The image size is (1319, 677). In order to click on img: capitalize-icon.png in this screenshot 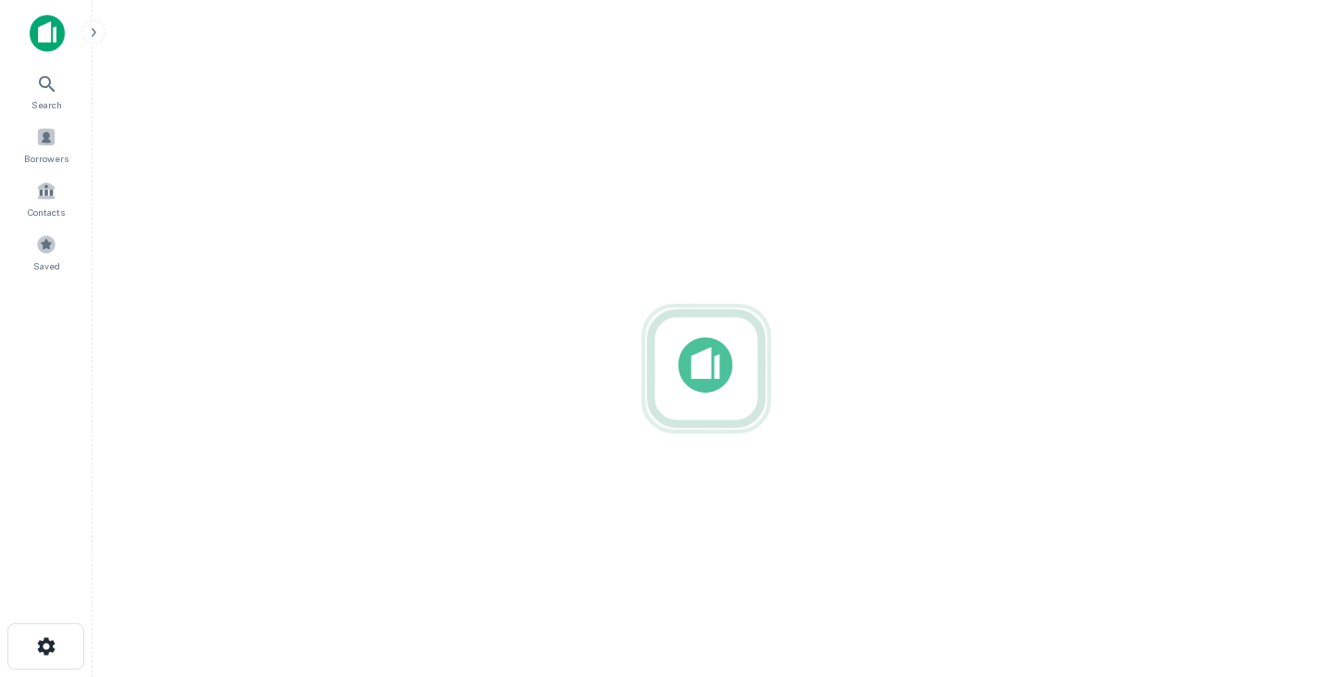, I will do `click(47, 33)`.